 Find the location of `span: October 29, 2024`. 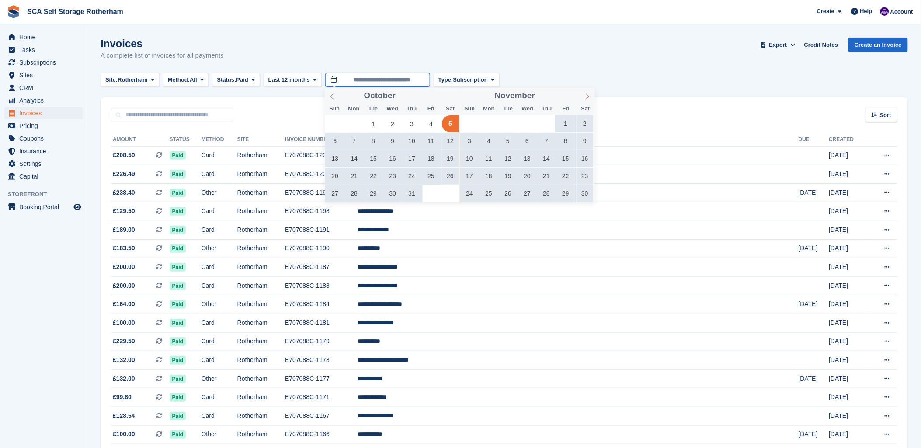

span: October 29, 2024 is located at coordinates (373, 194).